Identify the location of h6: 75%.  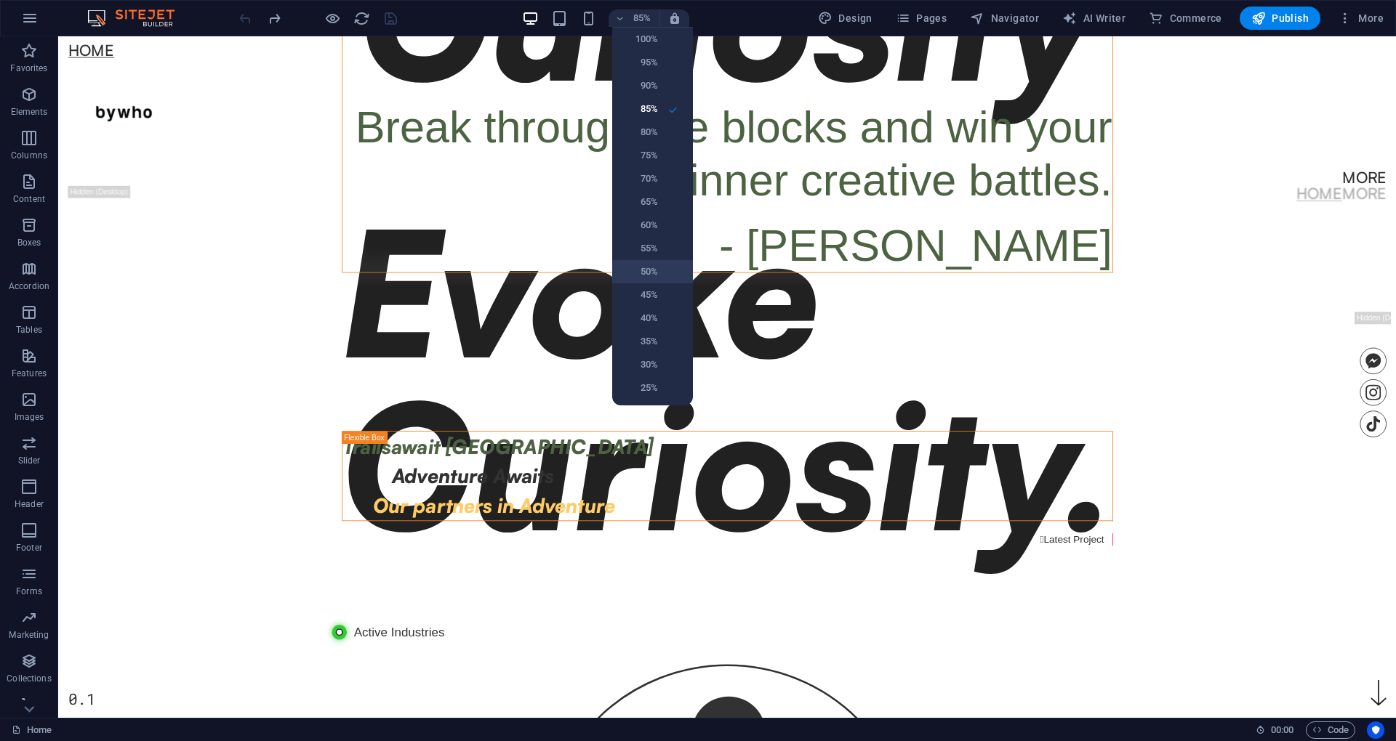
(639, 156).